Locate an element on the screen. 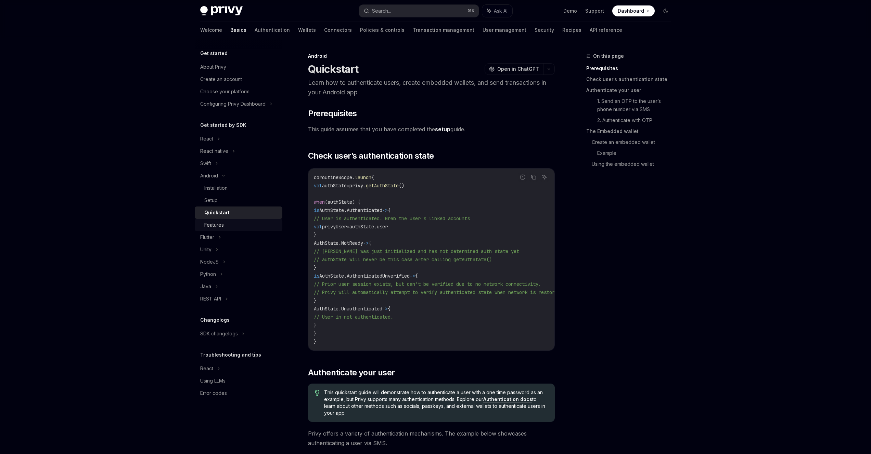 Image resolution: width=871 pixels, height=454 pixels. a: Wallets is located at coordinates (307, 30).